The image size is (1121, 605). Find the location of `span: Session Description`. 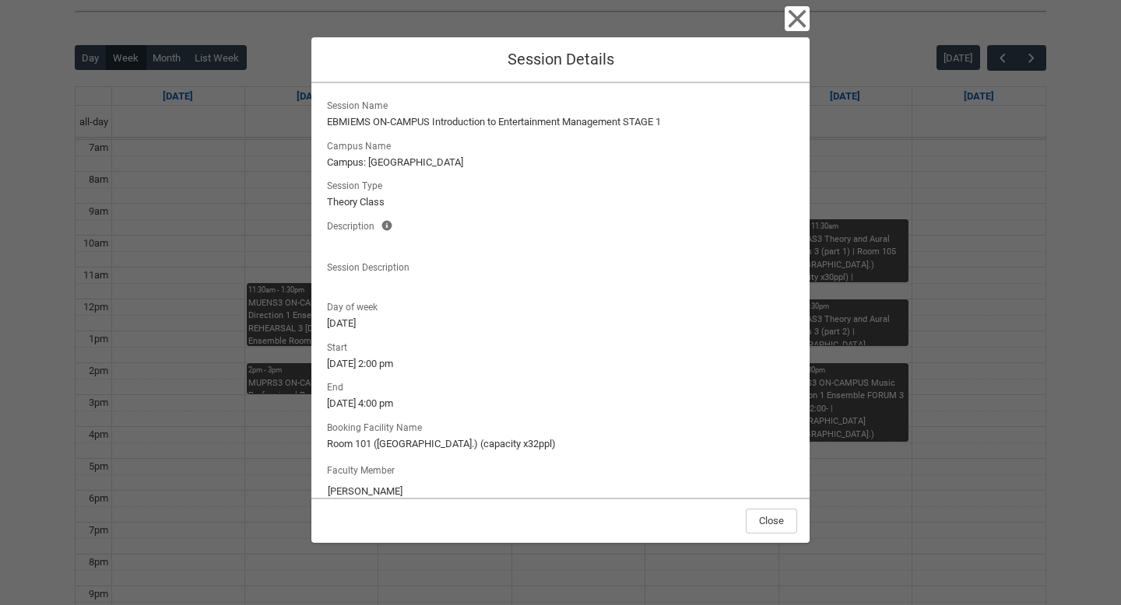

span: Session Description is located at coordinates (371, 266).